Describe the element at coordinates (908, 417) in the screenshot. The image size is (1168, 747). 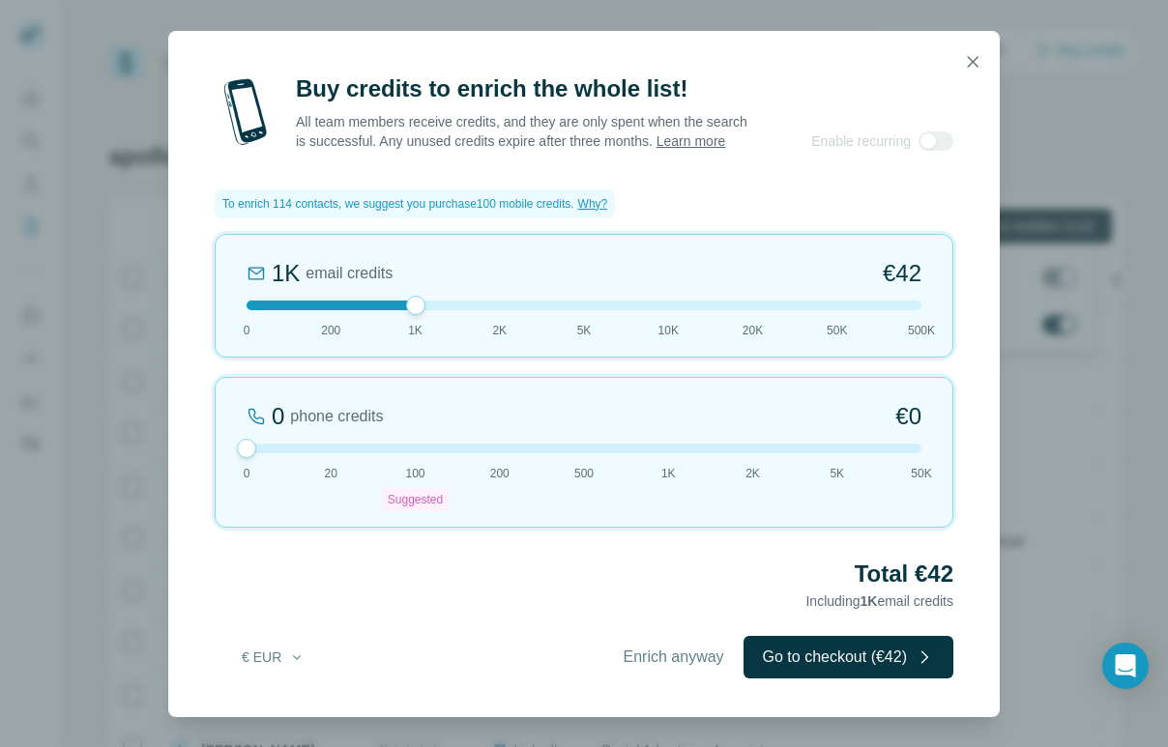
I see `span: €0` at that location.